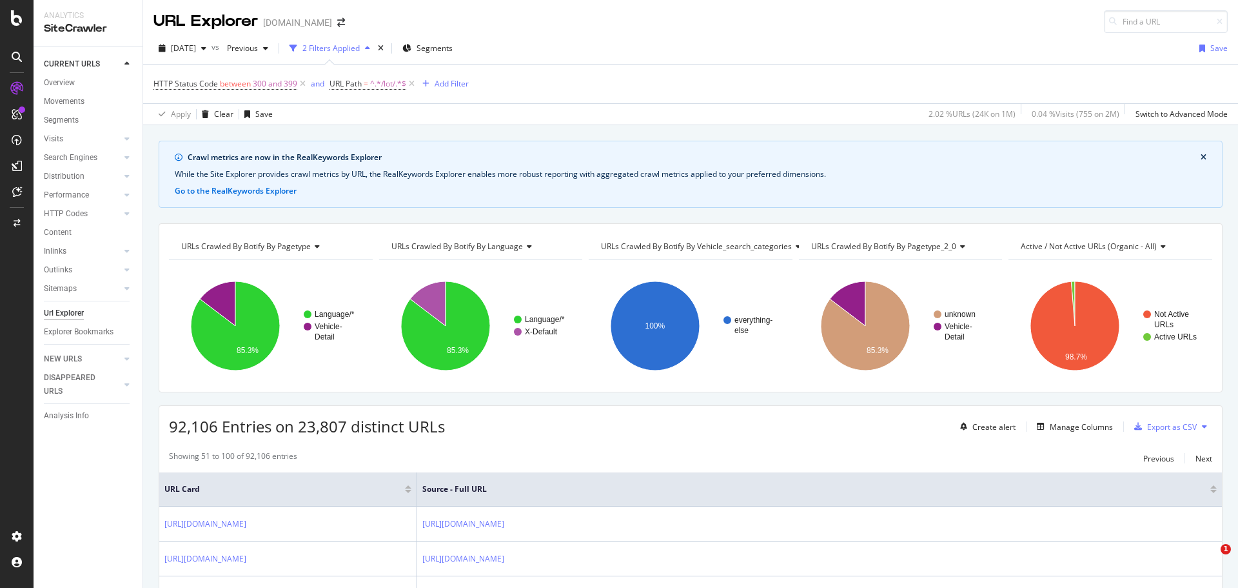 The image size is (1238, 588). I want to click on div: URL Explorer, so click(206, 21).